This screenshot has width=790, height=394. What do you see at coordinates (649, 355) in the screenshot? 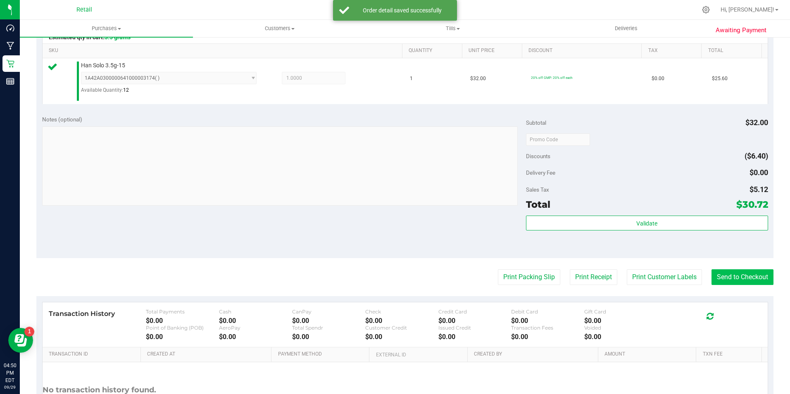
I see `a: Amount` at bounding box center [649, 355].